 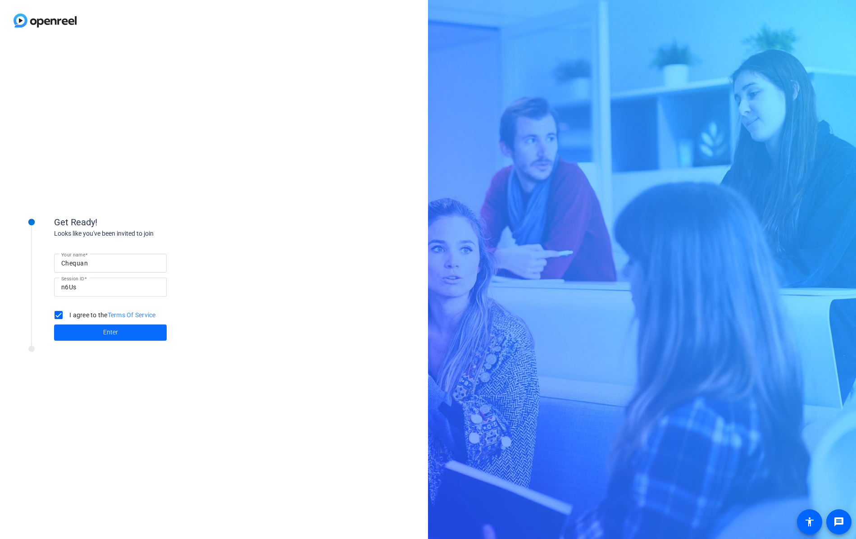 What do you see at coordinates (110, 332) in the screenshot?
I see `span: Enter` at bounding box center [110, 332].